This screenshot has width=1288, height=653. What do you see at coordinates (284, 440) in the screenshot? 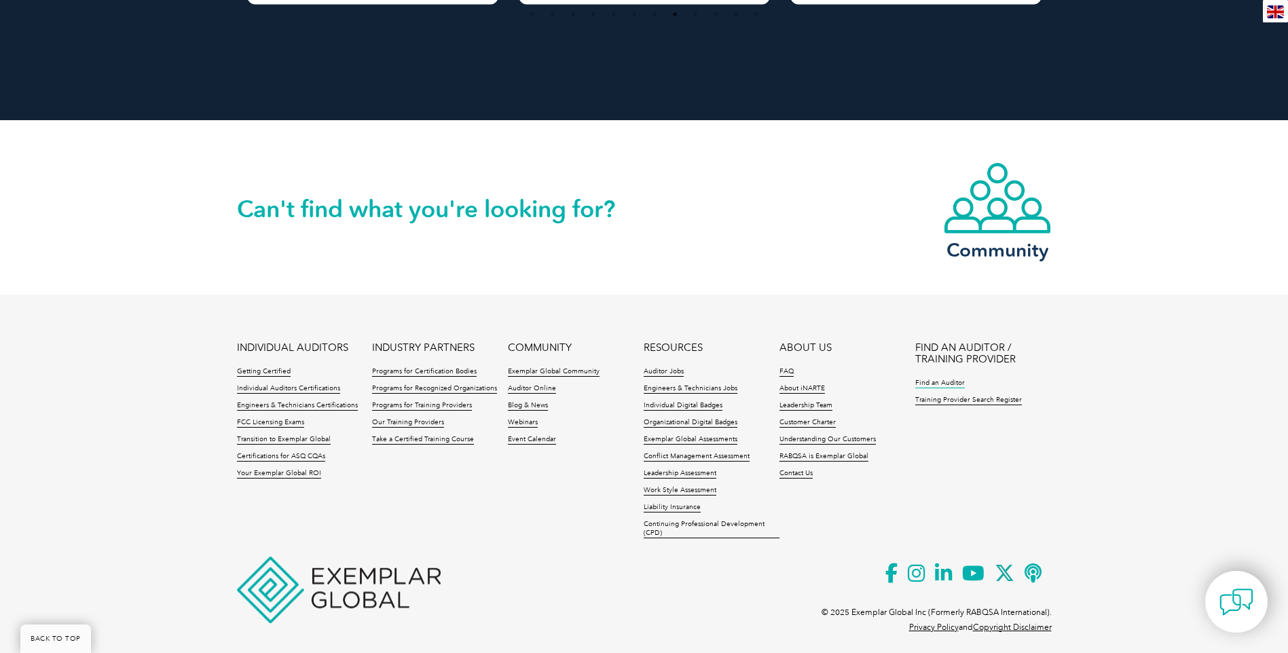
I see `a: Transition to Exemplar Global` at bounding box center [284, 440].